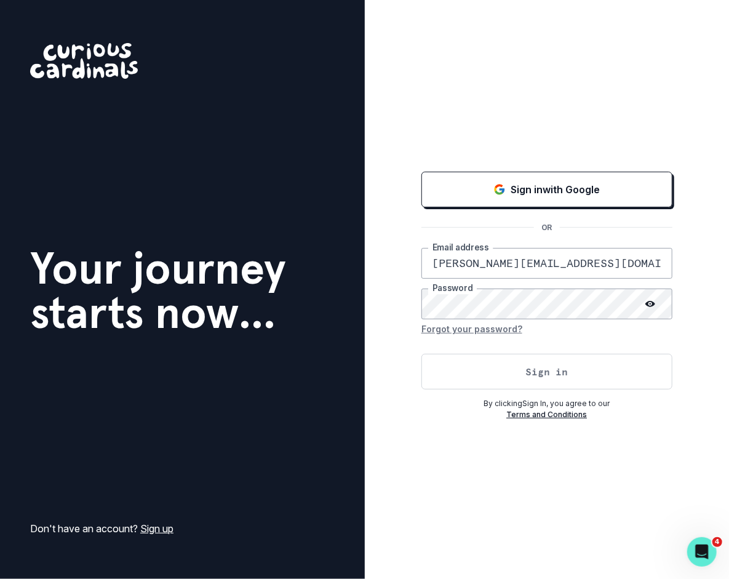 Image resolution: width=729 pixels, height=579 pixels. What do you see at coordinates (547, 190) in the screenshot?
I see `button: Sign in with Google (GSuite)` at bounding box center [547, 190].